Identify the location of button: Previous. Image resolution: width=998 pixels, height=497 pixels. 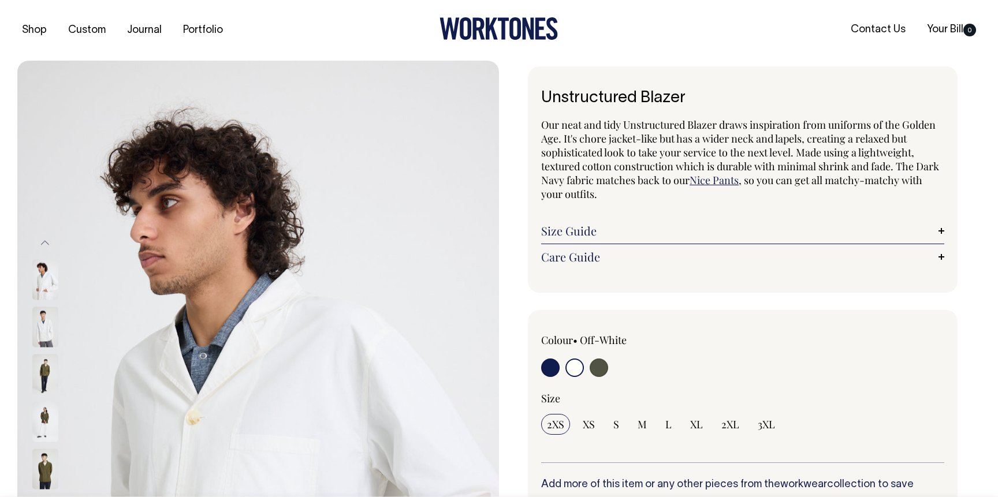
(45, 243).